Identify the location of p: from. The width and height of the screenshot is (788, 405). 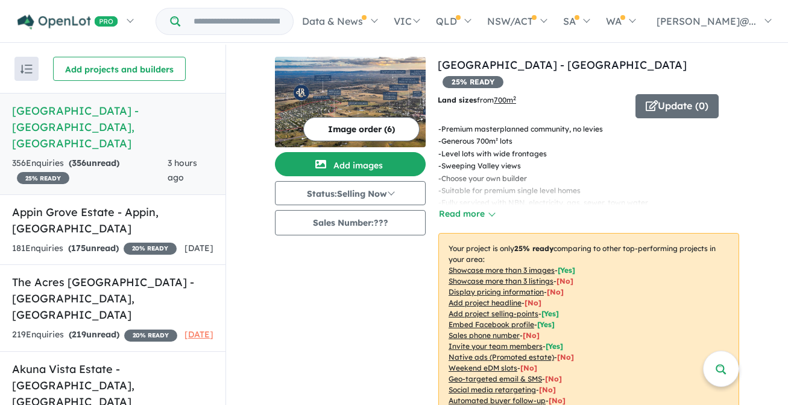
(532, 100).